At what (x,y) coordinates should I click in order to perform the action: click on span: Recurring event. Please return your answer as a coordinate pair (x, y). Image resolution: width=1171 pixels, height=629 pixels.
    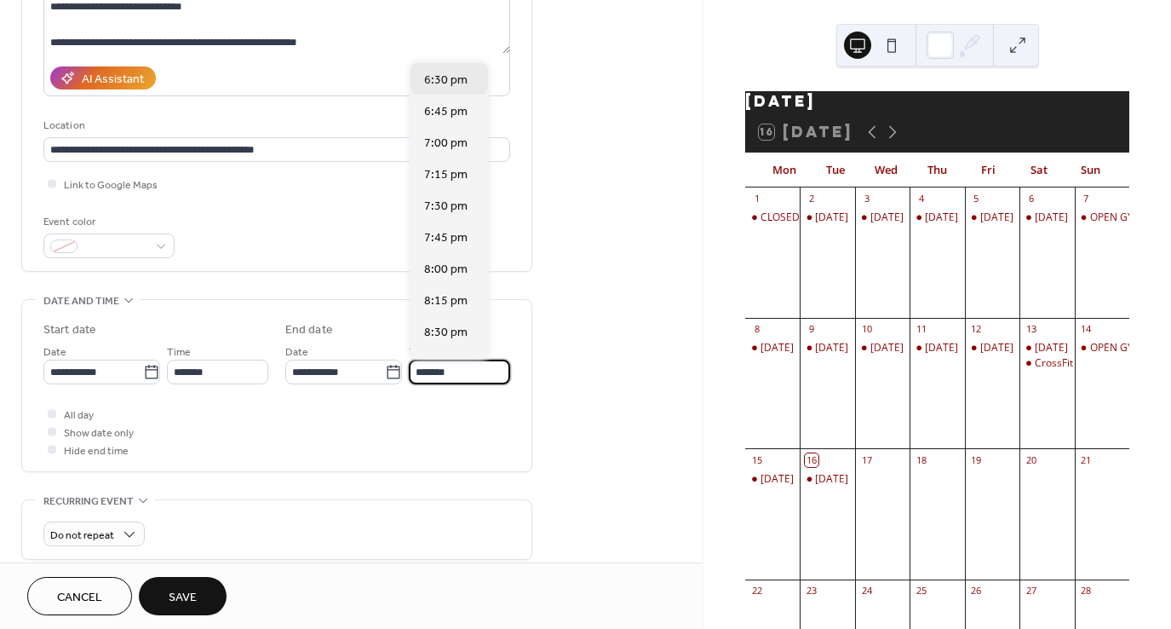
    Looking at the image, I should click on (89, 501).